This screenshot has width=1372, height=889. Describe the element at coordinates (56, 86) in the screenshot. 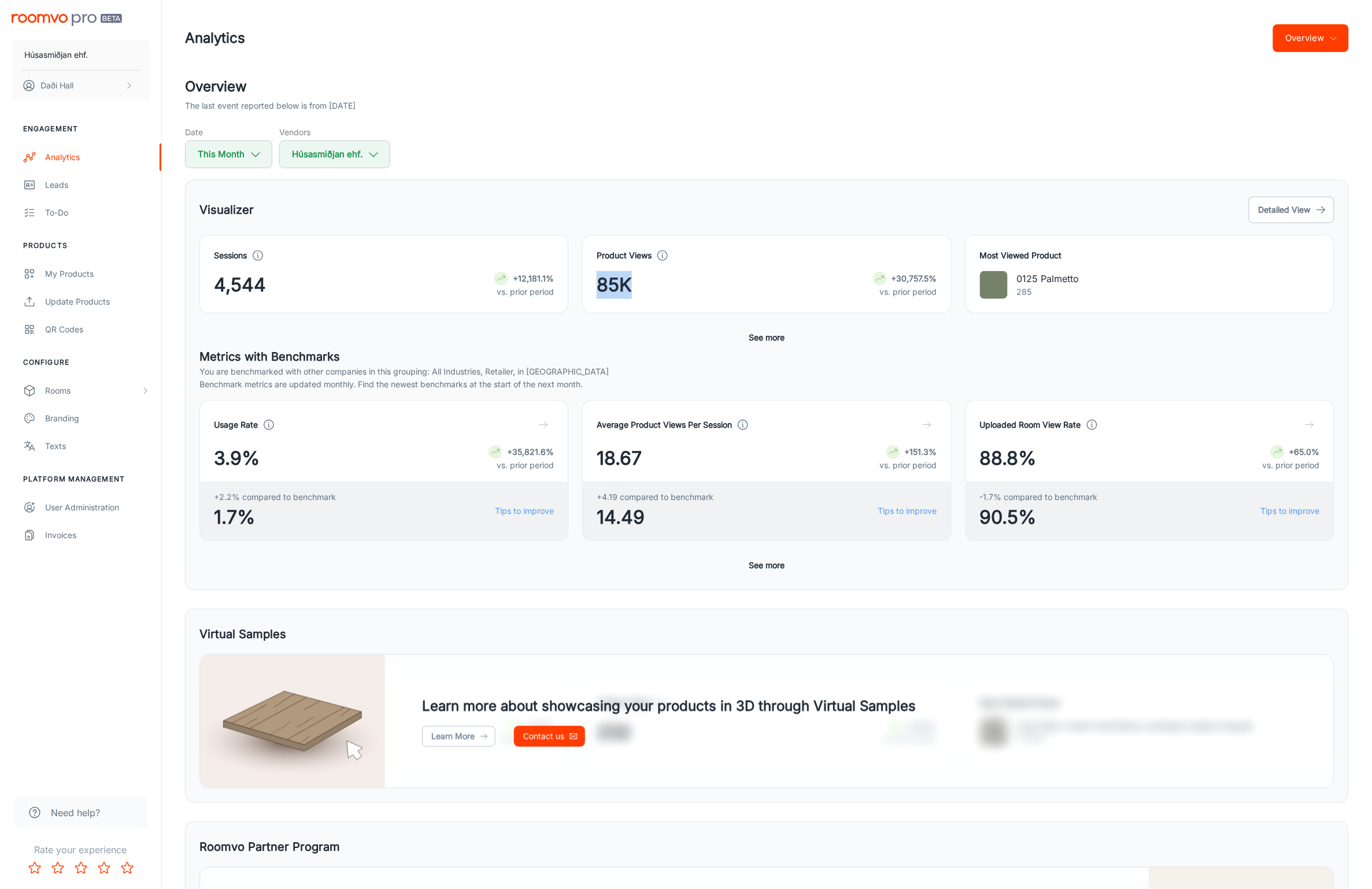

I see `p: Daði Hall` at that location.